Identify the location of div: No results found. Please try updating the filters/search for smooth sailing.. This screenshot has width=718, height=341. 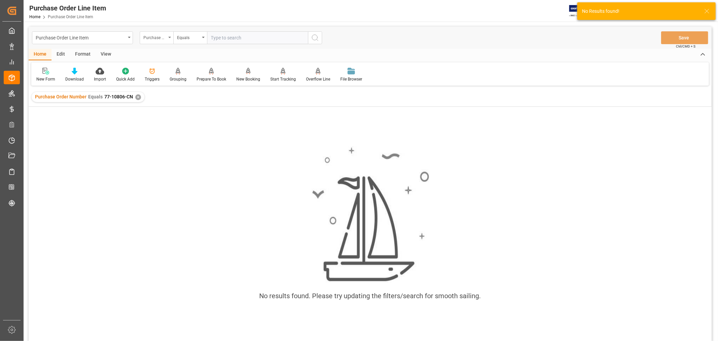
(371, 296).